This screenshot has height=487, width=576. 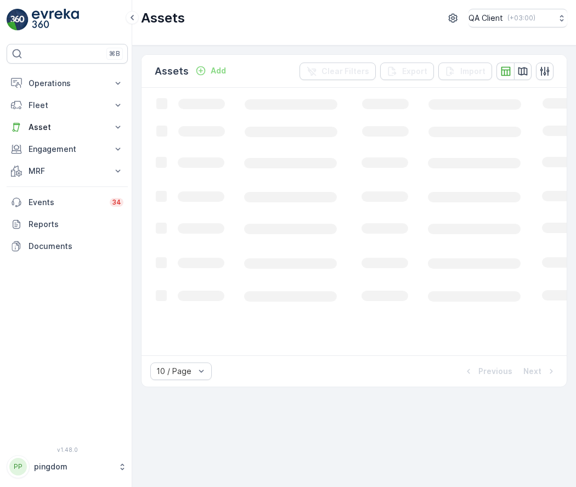 I want to click on p: ( +03:00 ), so click(x=521, y=18).